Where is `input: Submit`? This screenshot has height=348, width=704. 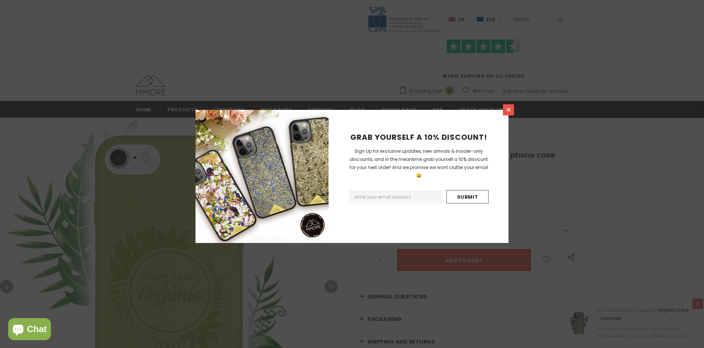 input: Submit is located at coordinates (468, 197).